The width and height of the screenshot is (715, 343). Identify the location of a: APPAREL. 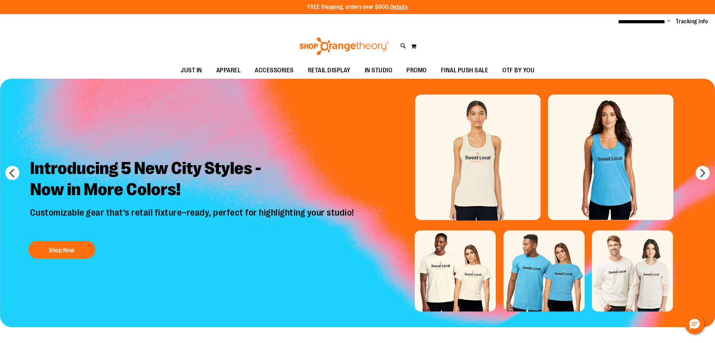
(229, 71).